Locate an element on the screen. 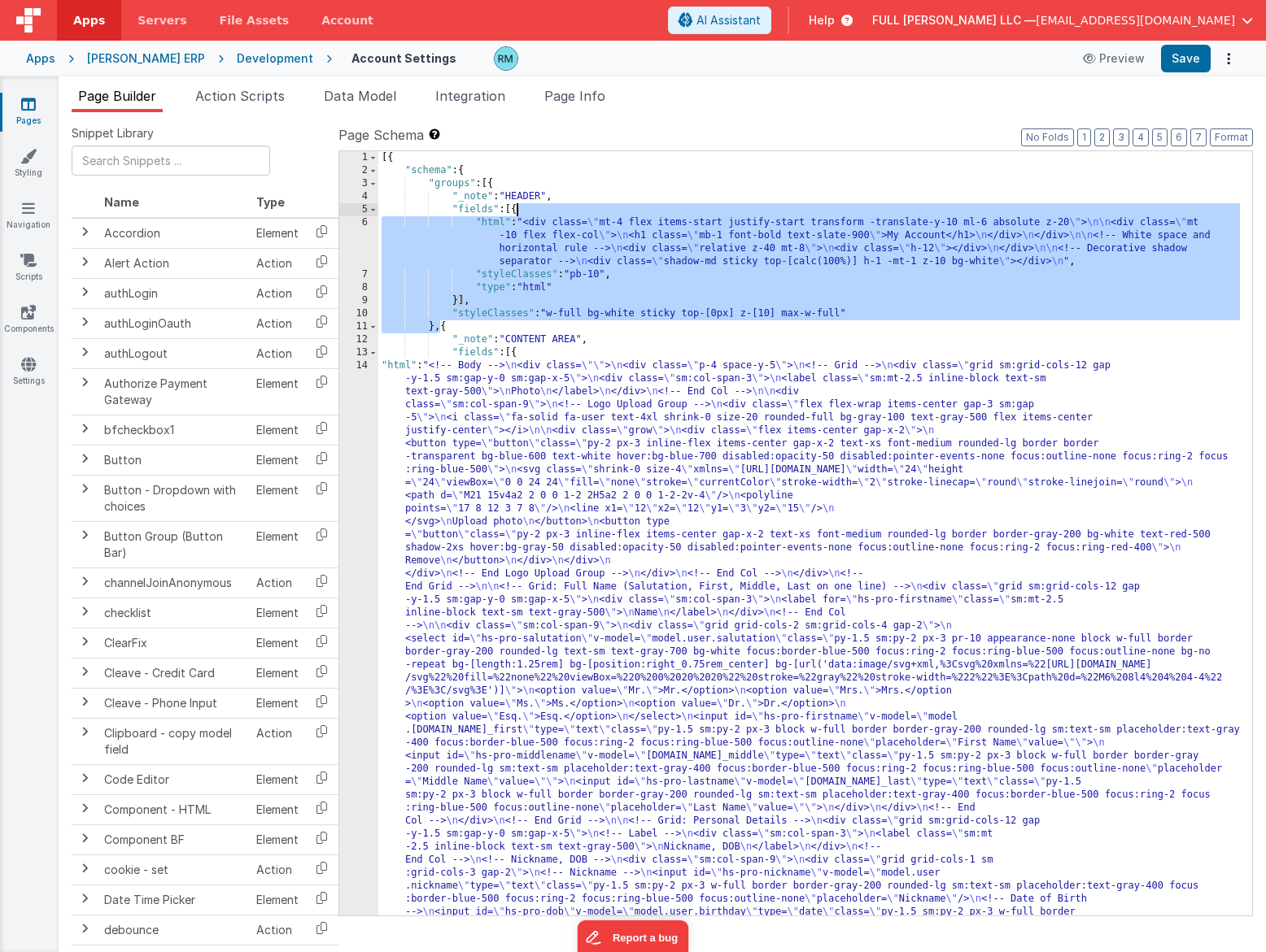 Image resolution: width=1266 pixels, height=952 pixels. button: Format is located at coordinates (1231, 137).